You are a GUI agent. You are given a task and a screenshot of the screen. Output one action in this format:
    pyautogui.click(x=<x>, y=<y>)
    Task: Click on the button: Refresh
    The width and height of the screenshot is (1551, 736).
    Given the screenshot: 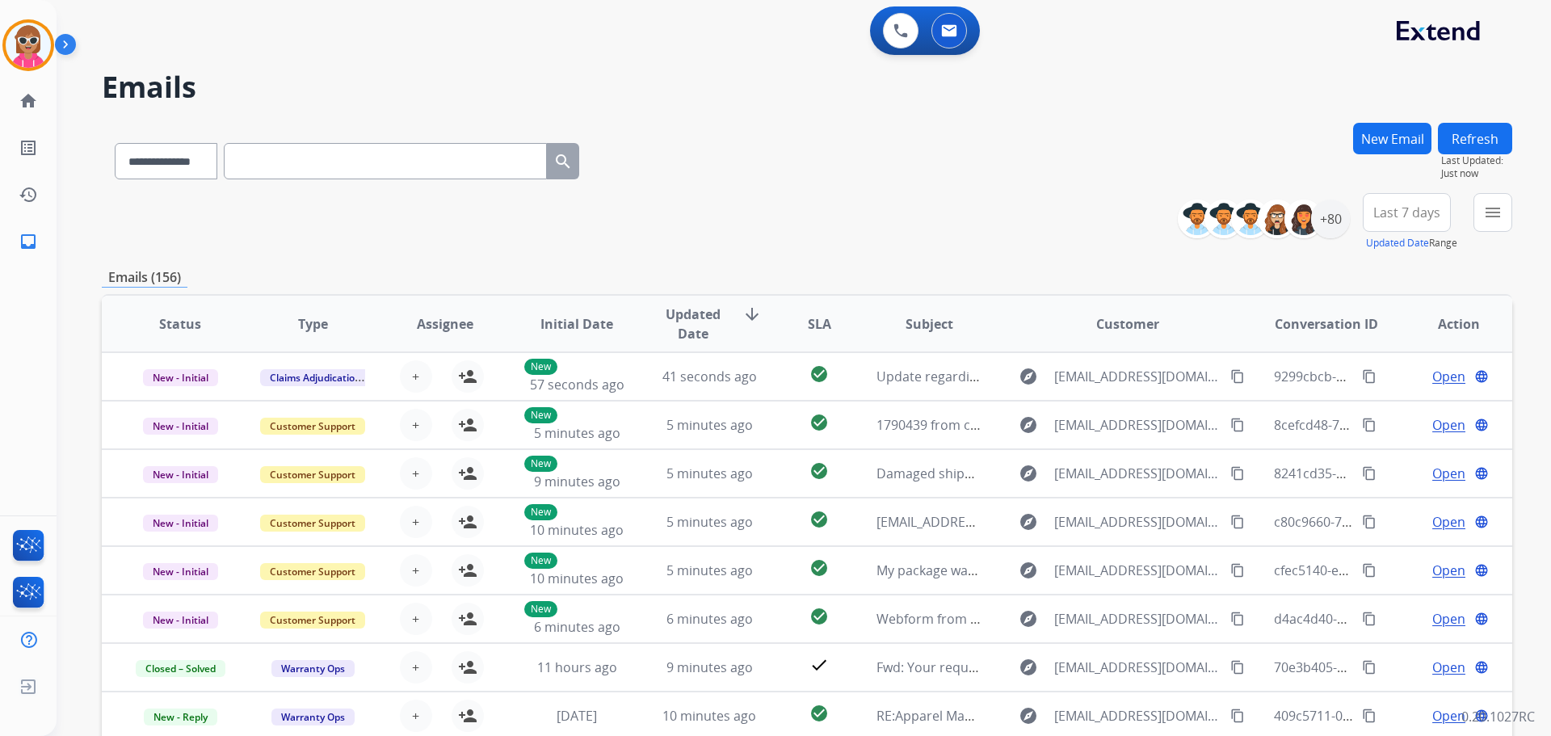 What is the action you would take?
    pyautogui.click(x=1475, y=138)
    